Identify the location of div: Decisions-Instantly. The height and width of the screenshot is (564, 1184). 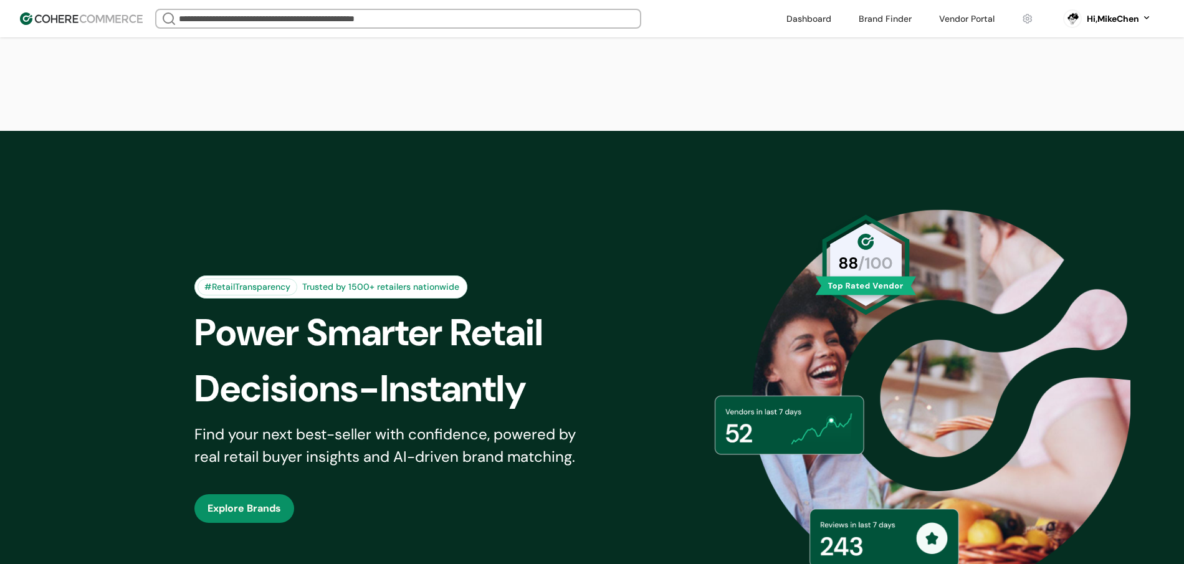
(404, 389).